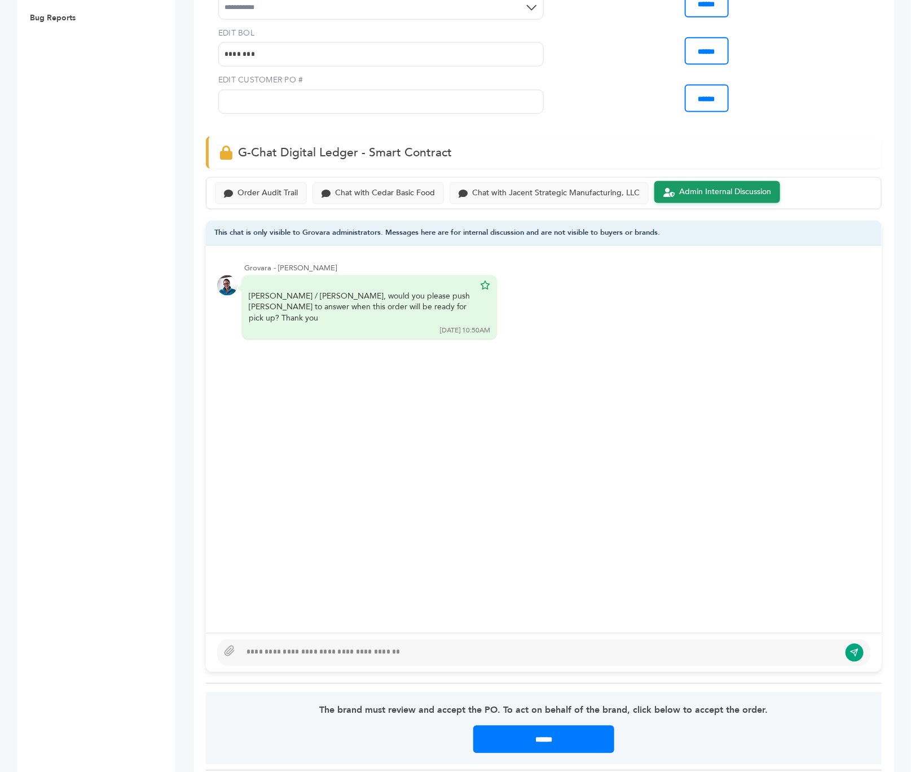  I want to click on div: Chat with Jacent Strategic Manufacturing, LLC, so click(556, 193).